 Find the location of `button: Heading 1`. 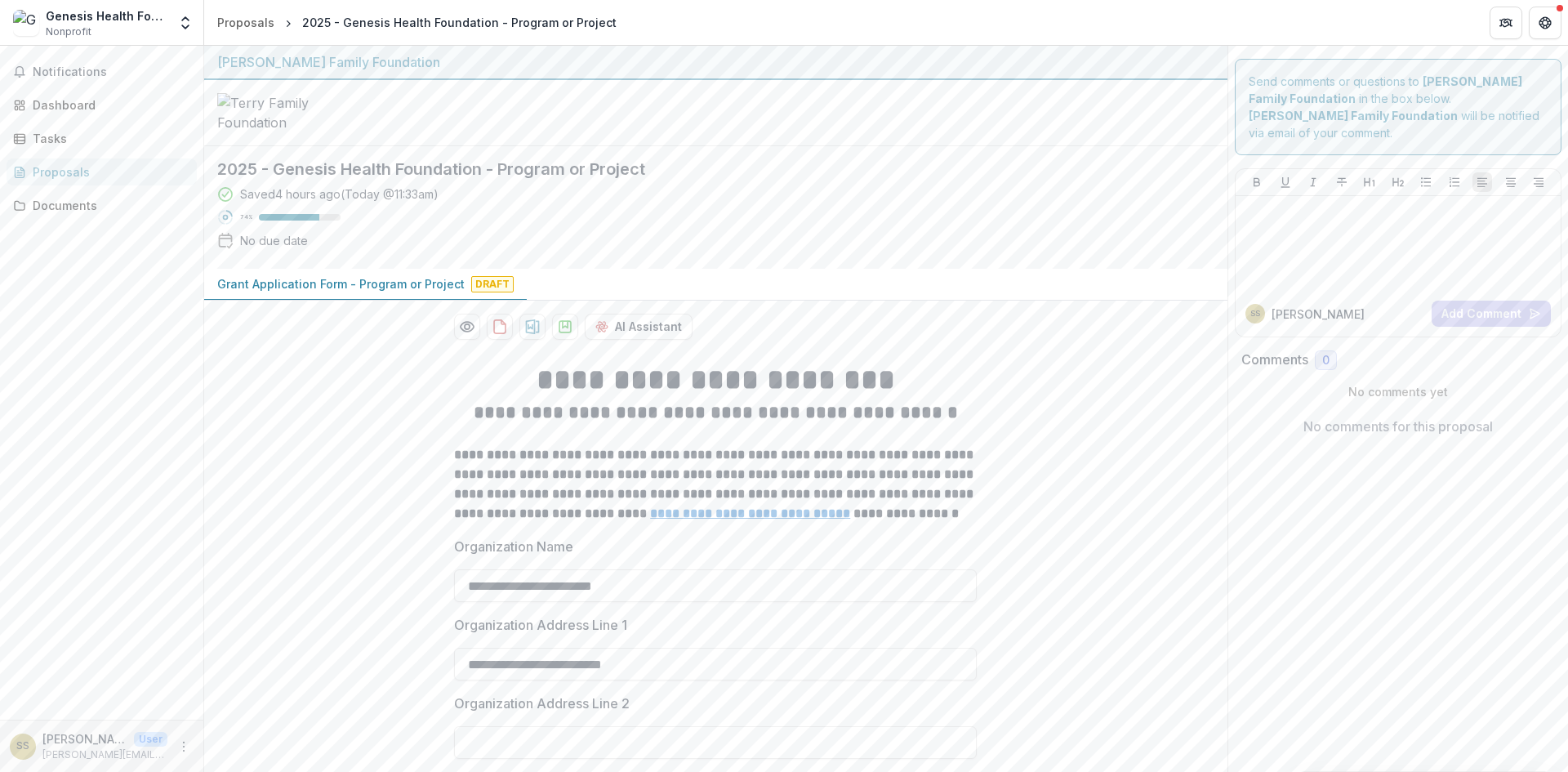

button: Heading 1 is located at coordinates (1369, 182).